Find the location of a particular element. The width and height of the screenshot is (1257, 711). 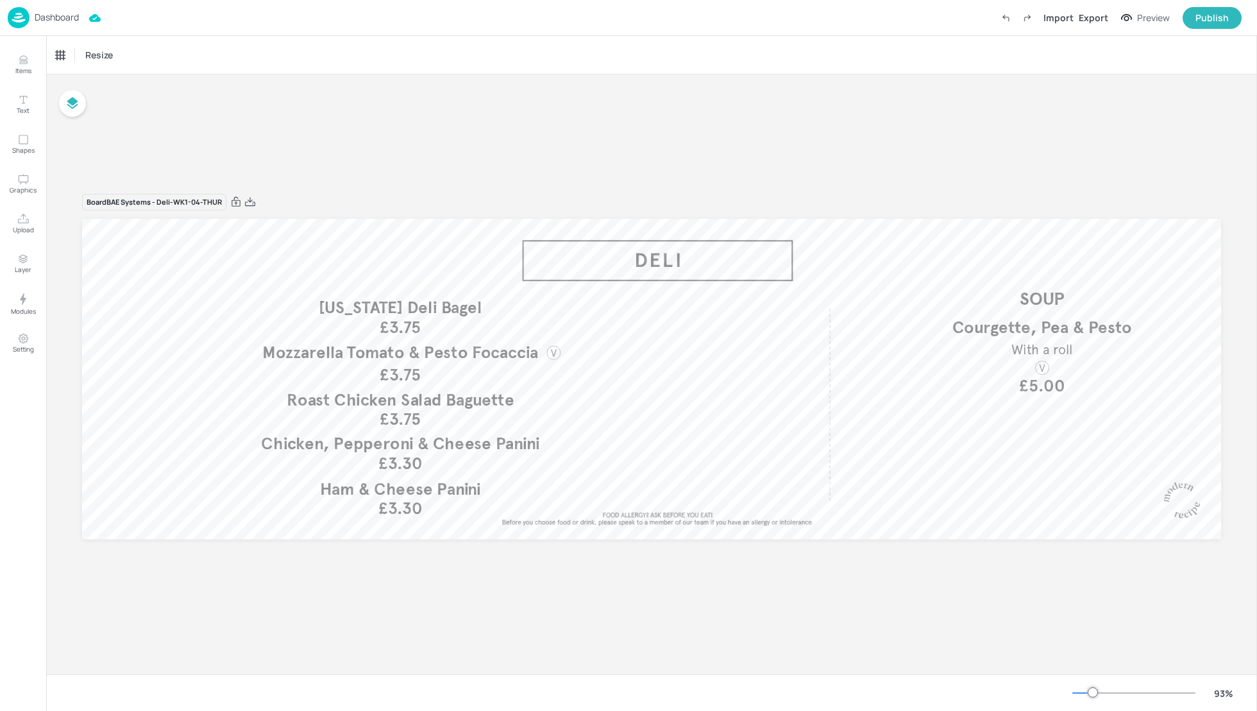

span: Resize is located at coordinates (99, 55).